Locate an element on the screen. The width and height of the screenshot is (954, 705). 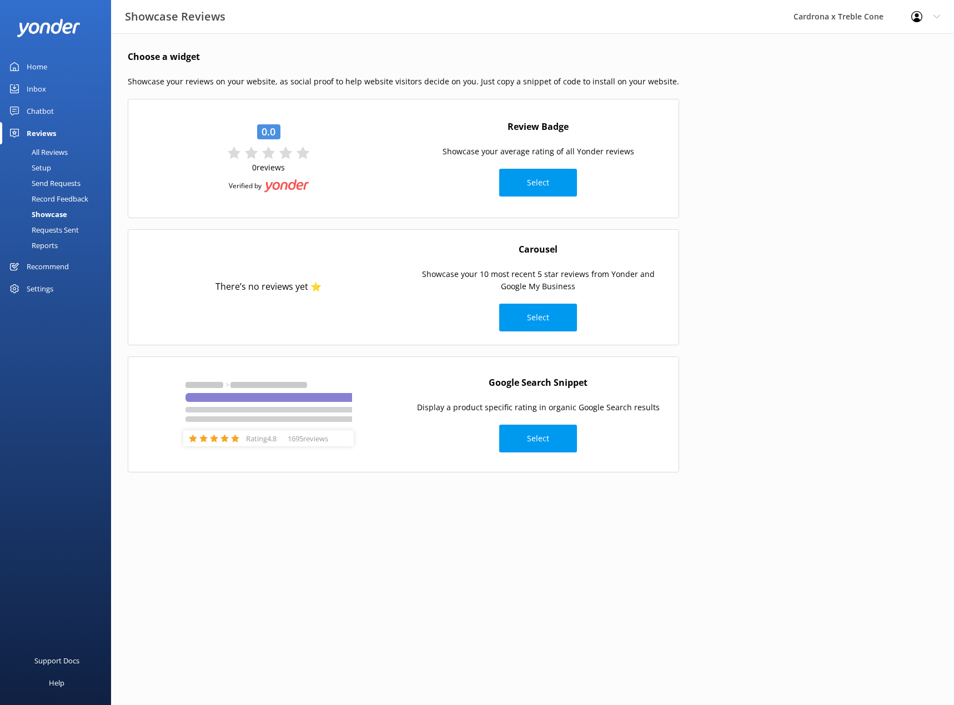
div: Reviews is located at coordinates (41, 133).